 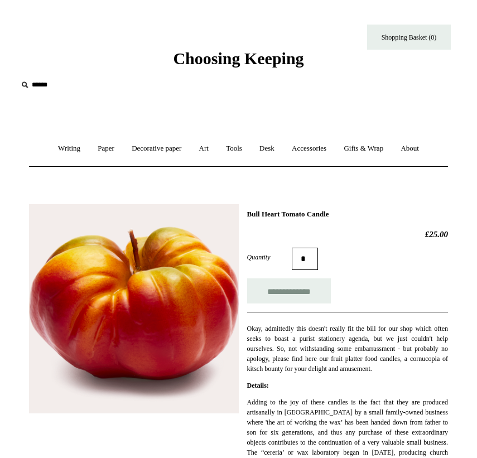 I want to click on p: Okay, admittedly this doesn't really fit the bill for our shop which often seeks to boast a puris..., so click(x=348, y=349).